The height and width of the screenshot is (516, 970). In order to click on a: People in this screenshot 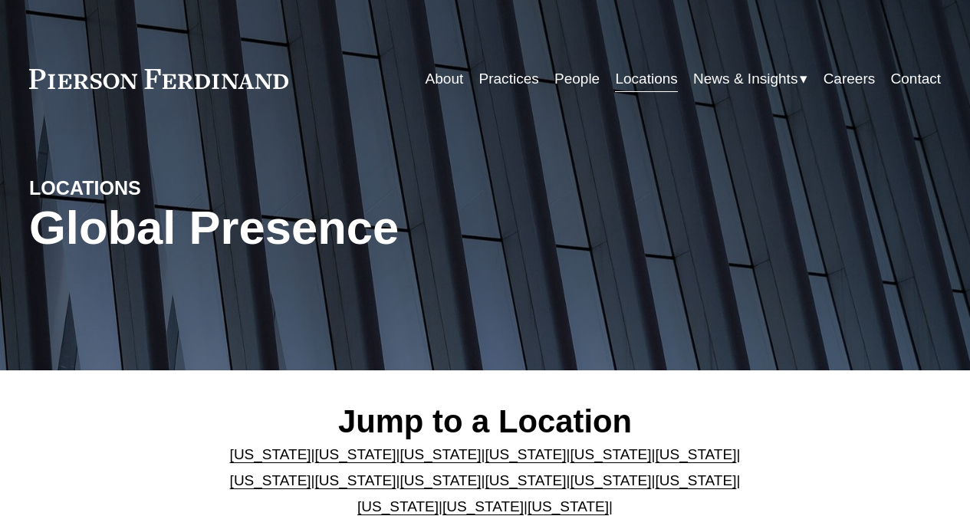, I will do `click(576, 79)`.